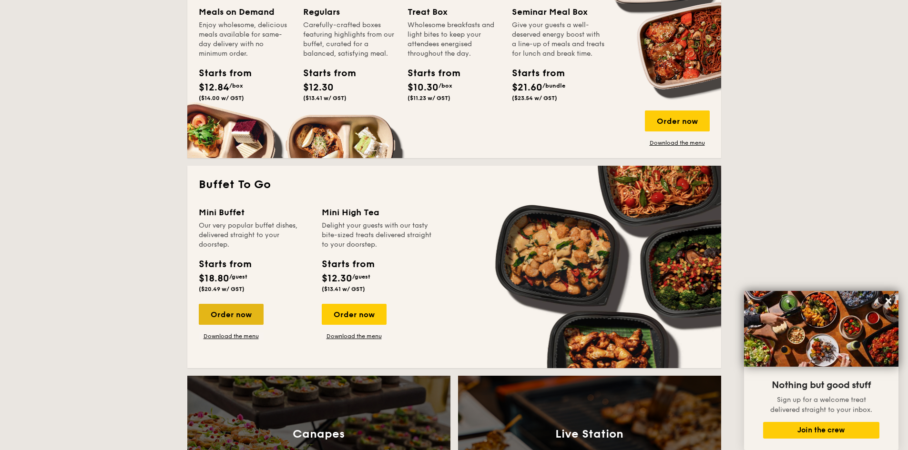 The image size is (908, 450). I want to click on span: Nothing but good stuff, so click(821, 385).